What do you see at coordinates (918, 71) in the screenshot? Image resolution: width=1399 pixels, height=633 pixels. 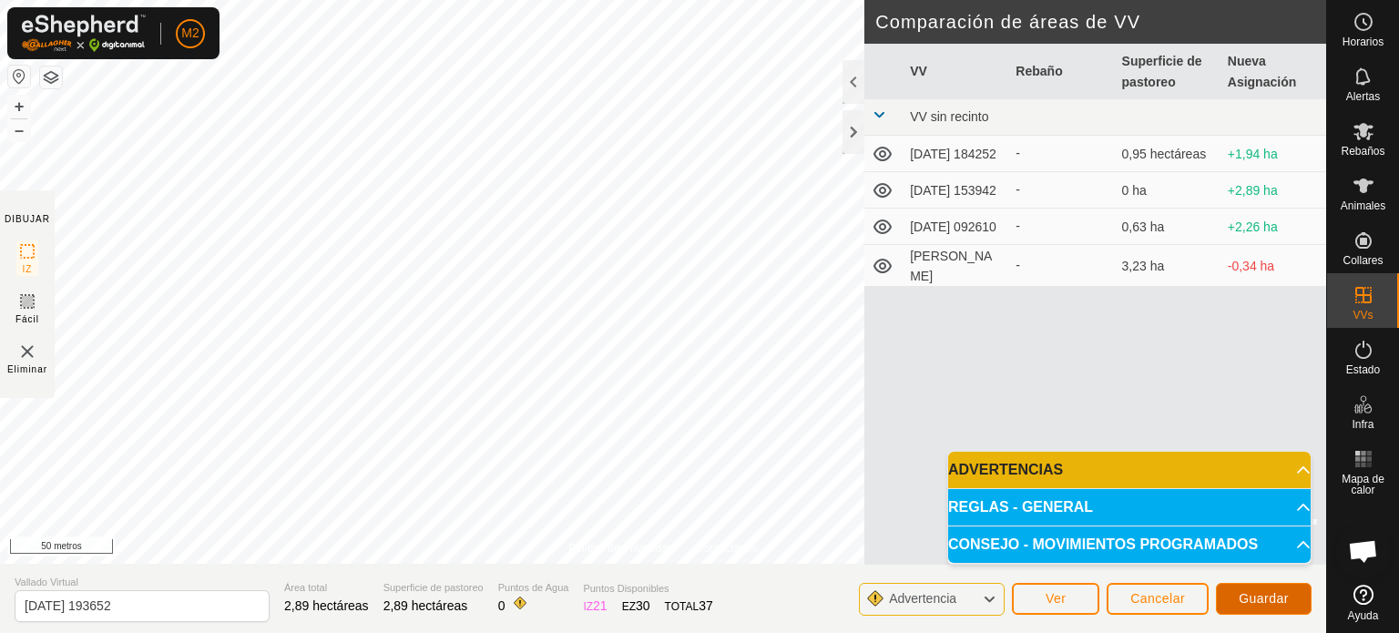 I see `font: VV` at bounding box center [918, 71].